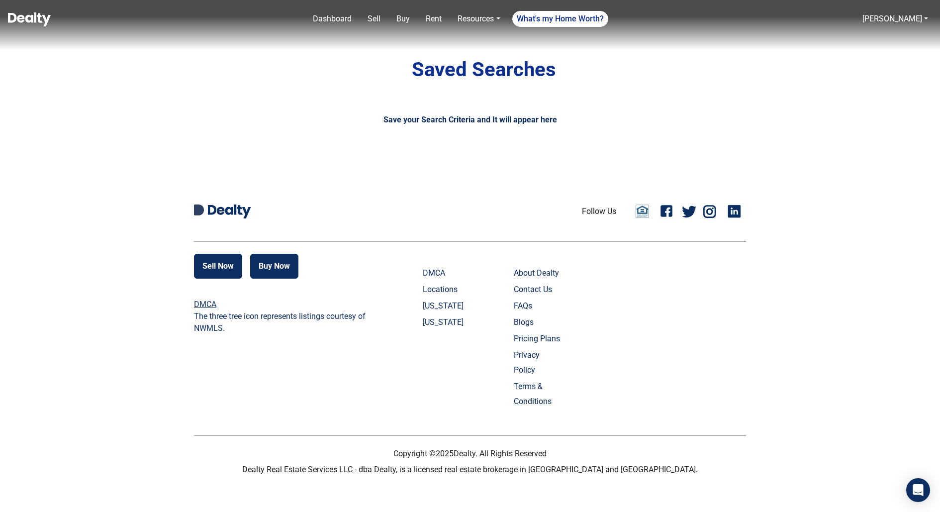  What do you see at coordinates (434, 19) in the screenshot?
I see `a: Rent` at bounding box center [434, 19].